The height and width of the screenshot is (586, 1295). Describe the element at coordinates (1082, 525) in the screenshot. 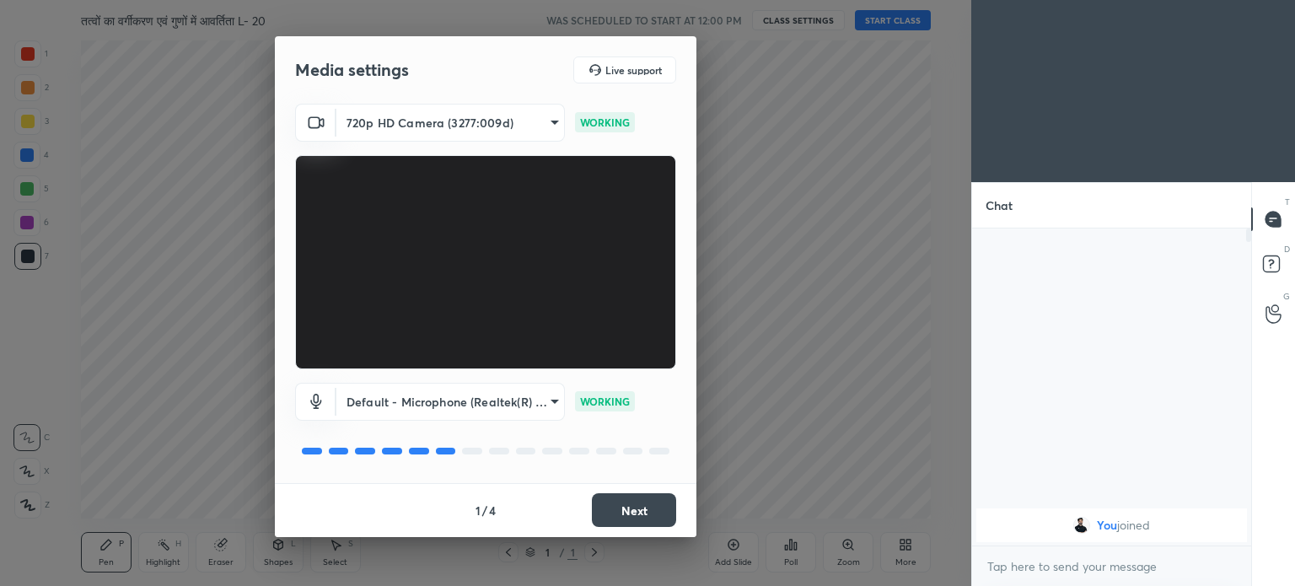

I see `img: 75be8c77a365489dbb0553809f470823.jpg` at that location.